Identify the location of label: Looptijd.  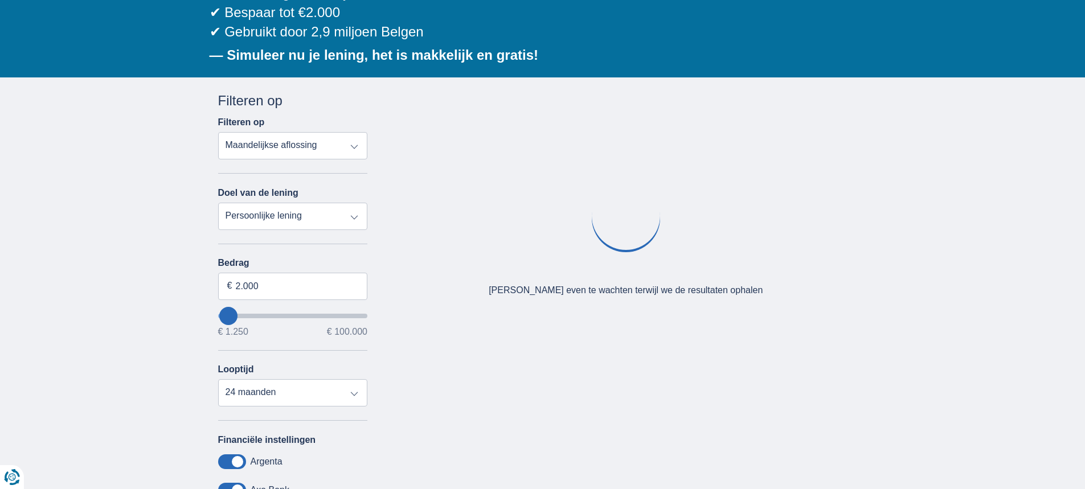
(236, 370).